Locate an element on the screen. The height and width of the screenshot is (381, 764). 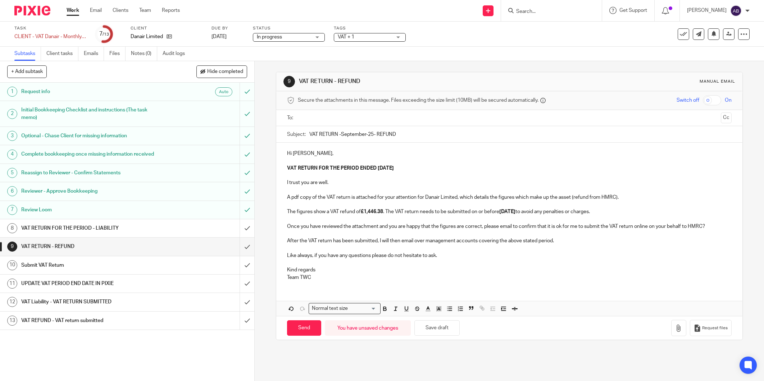
strong: £1,446.38 is located at coordinates (372, 212).